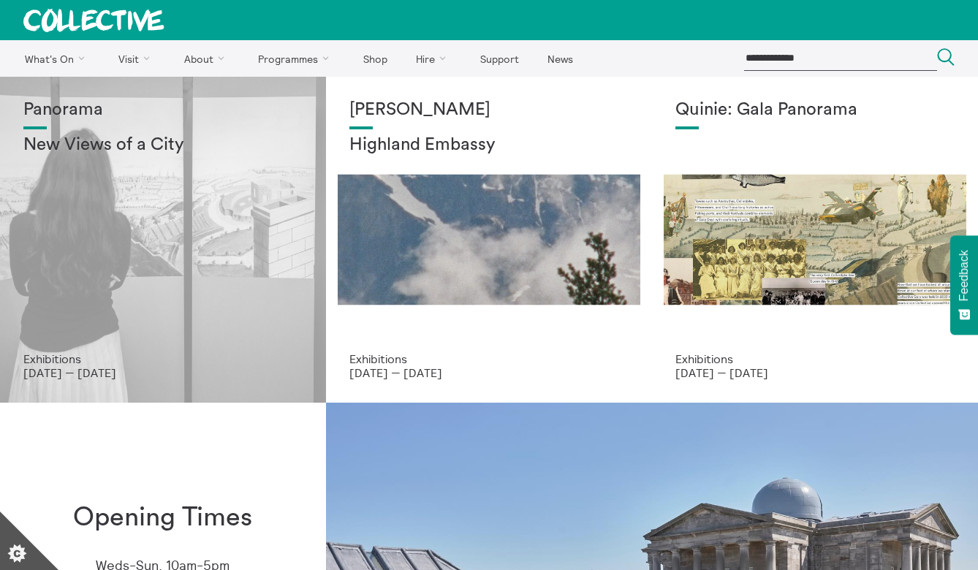 This screenshot has width=978, height=570. What do you see at coordinates (434, 58) in the screenshot?
I see `a: Hire` at bounding box center [434, 58].